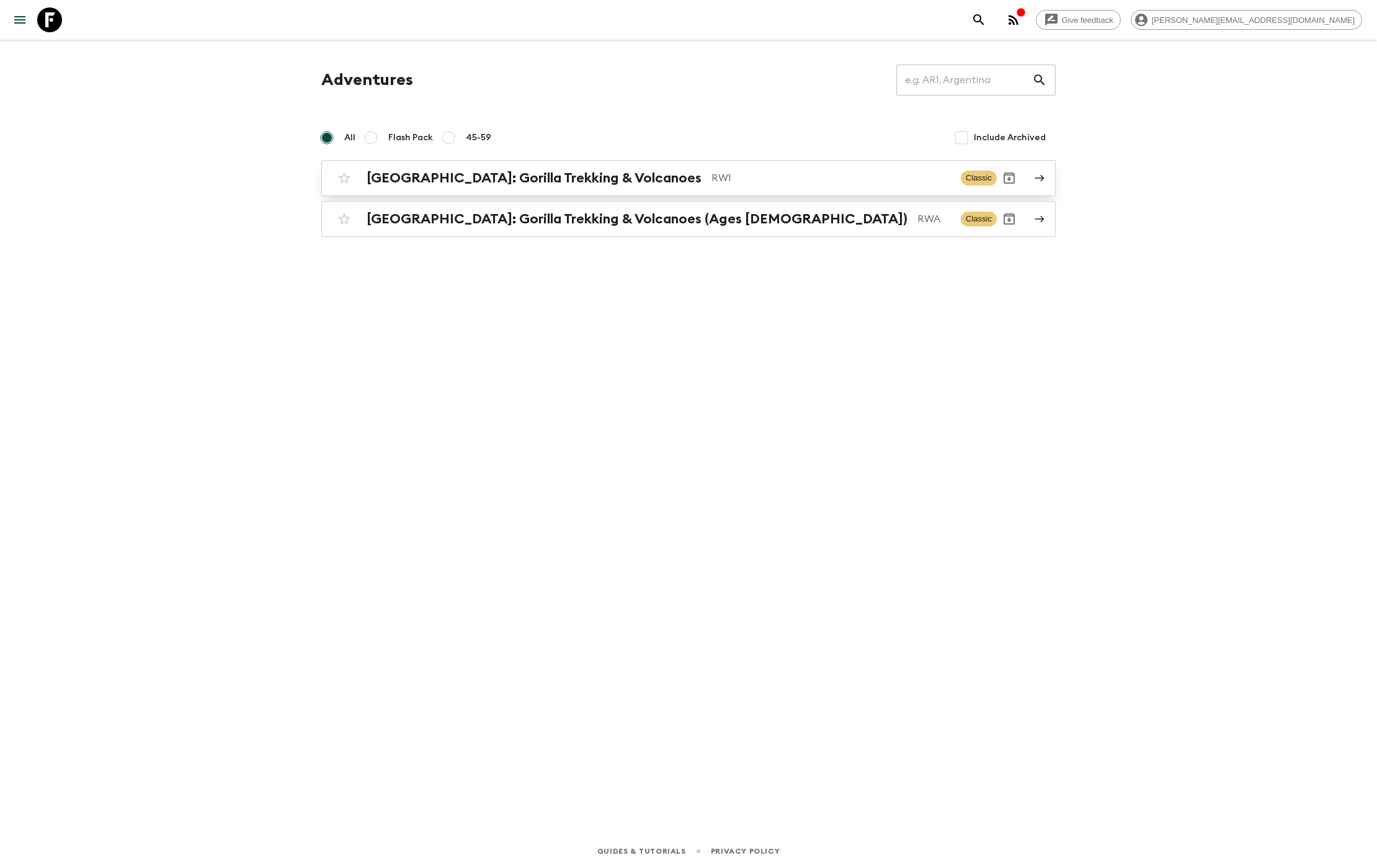 The image size is (1377, 868). I want to click on a: Privacy Policy, so click(745, 851).